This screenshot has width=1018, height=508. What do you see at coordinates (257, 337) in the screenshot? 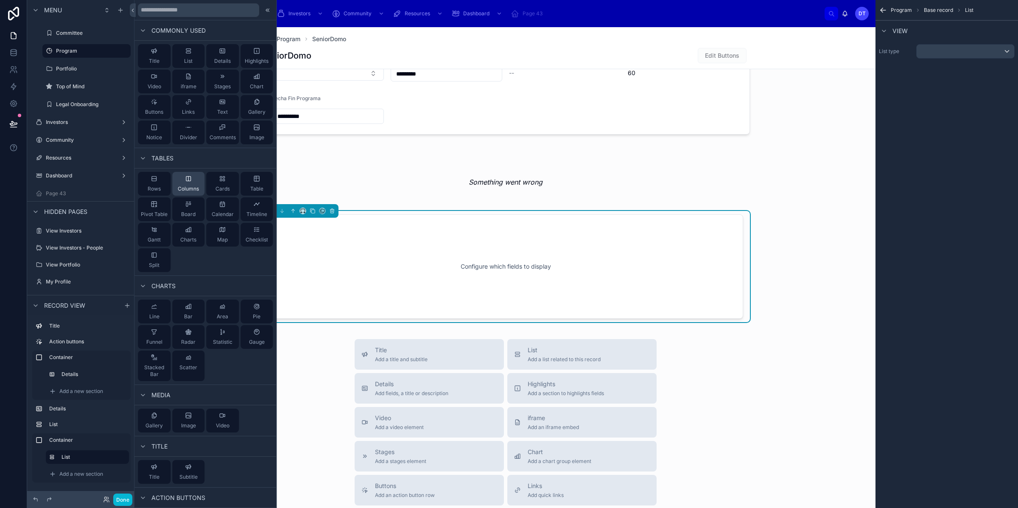
I see `button: Gauge` at bounding box center [257, 337].